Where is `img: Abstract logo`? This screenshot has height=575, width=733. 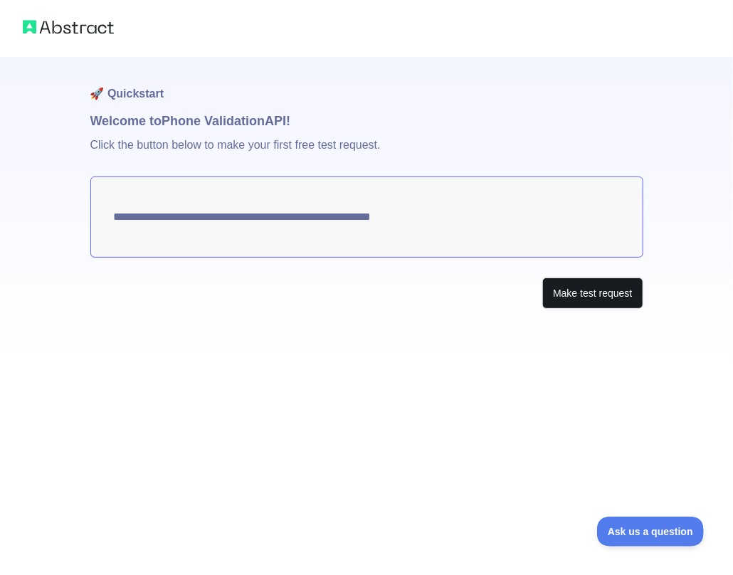
img: Abstract logo is located at coordinates (68, 27).